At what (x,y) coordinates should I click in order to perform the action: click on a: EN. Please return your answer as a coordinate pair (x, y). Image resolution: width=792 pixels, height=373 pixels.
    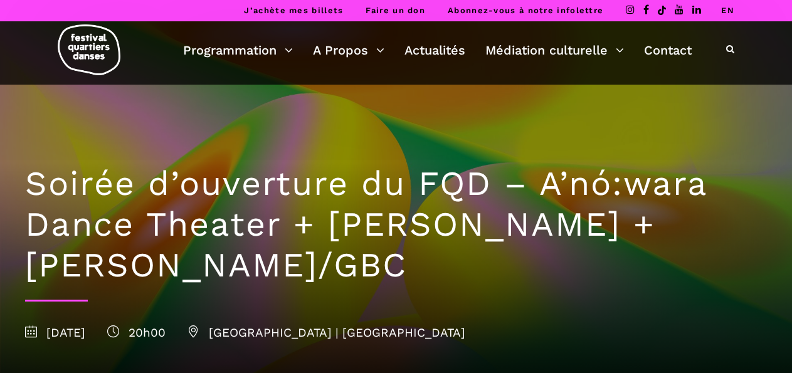
    Looking at the image, I should click on (727, 10).